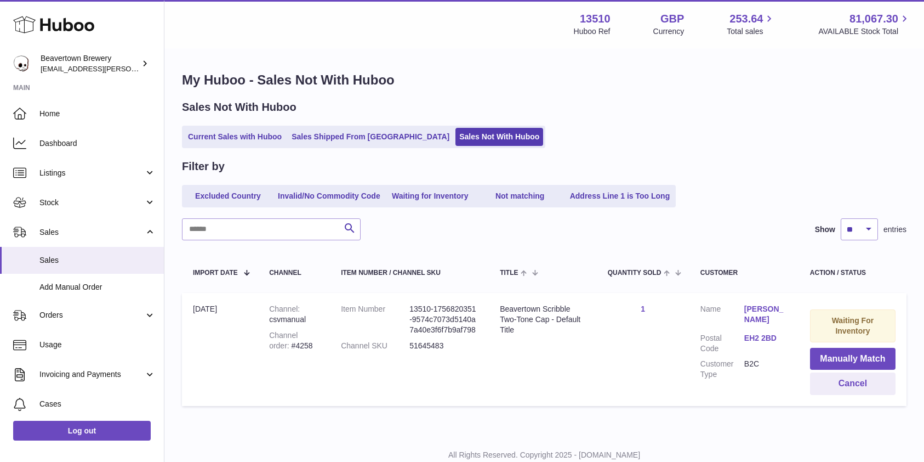 The width and height of the screenshot is (924, 462). I want to click on a: Invalid/No Commodity Code, so click(329, 196).